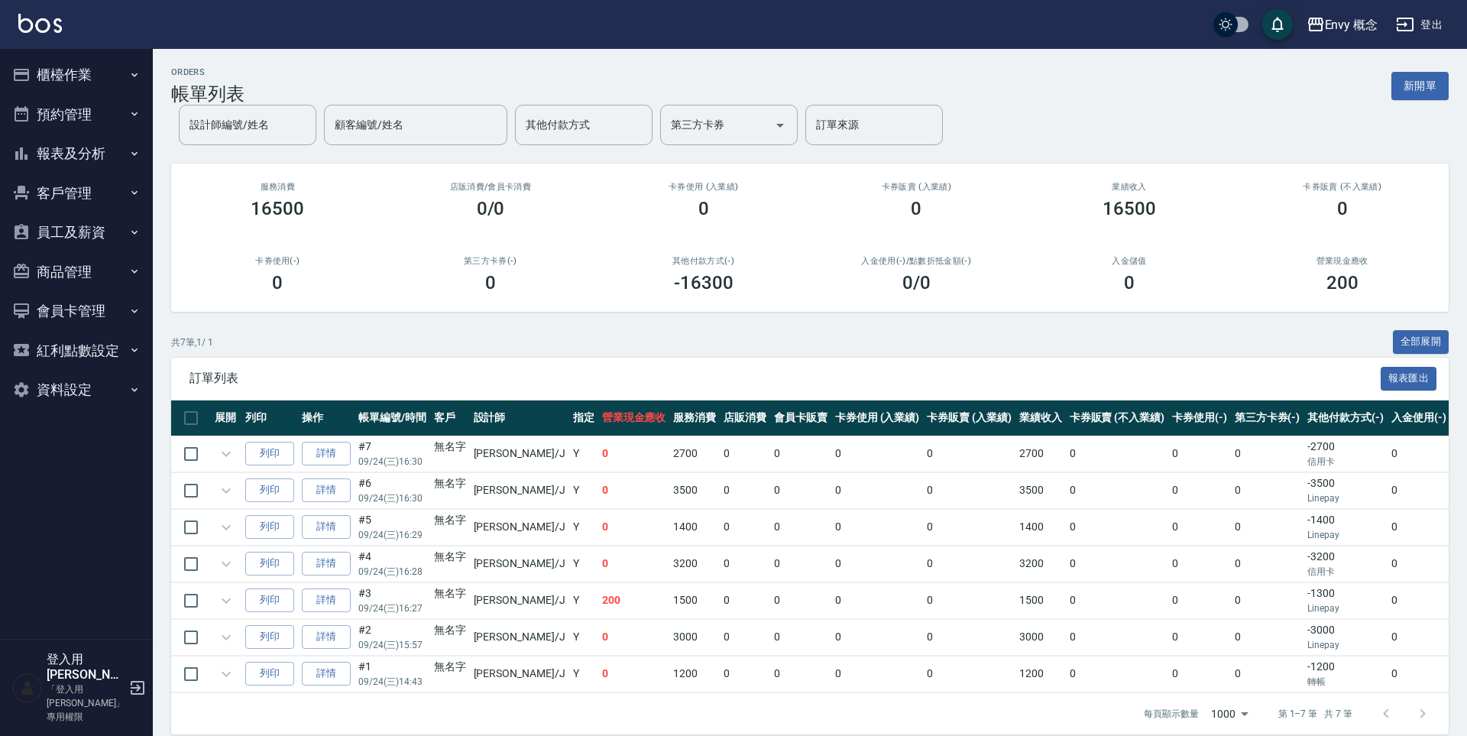 The image size is (1467, 736). What do you see at coordinates (76, 115) in the screenshot?
I see `button: 預約管理` at bounding box center [76, 115].